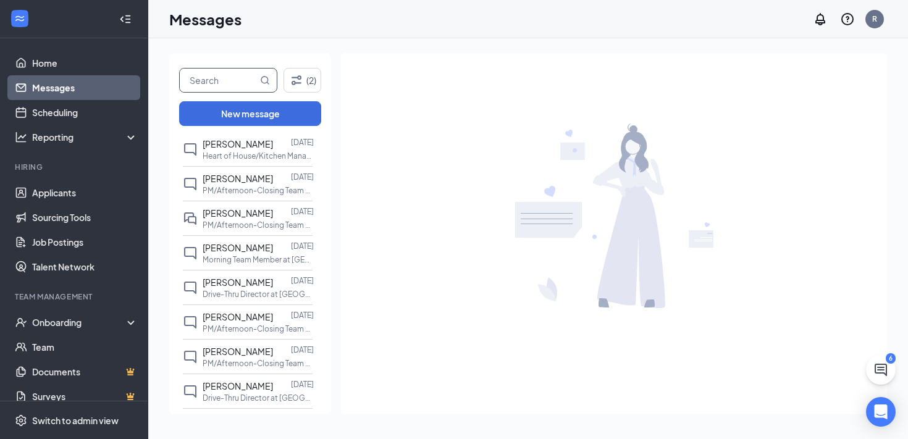 This screenshot has width=908, height=439. What do you see at coordinates (85, 88) in the screenshot?
I see `a: Messages` at bounding box center [85, 88].